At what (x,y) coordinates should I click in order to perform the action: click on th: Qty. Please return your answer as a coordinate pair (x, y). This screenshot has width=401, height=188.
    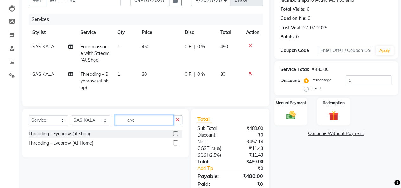
    Looking at the image, I should click on (126, 32).